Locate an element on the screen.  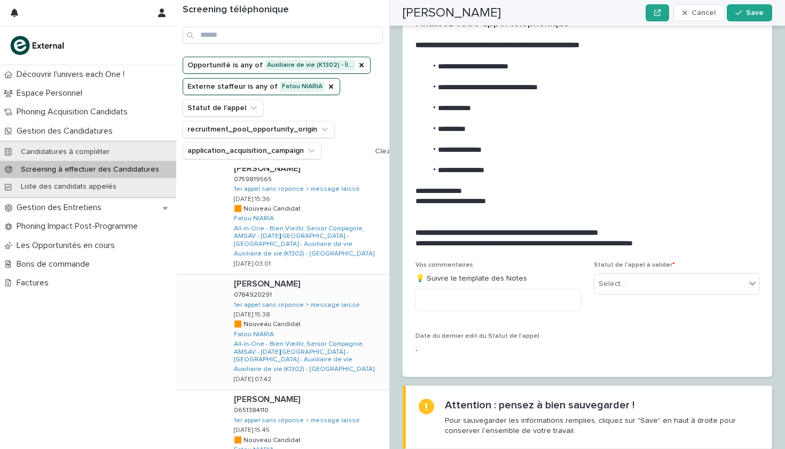
h1: Screening téléphonique is located at coordinates (282, 10).